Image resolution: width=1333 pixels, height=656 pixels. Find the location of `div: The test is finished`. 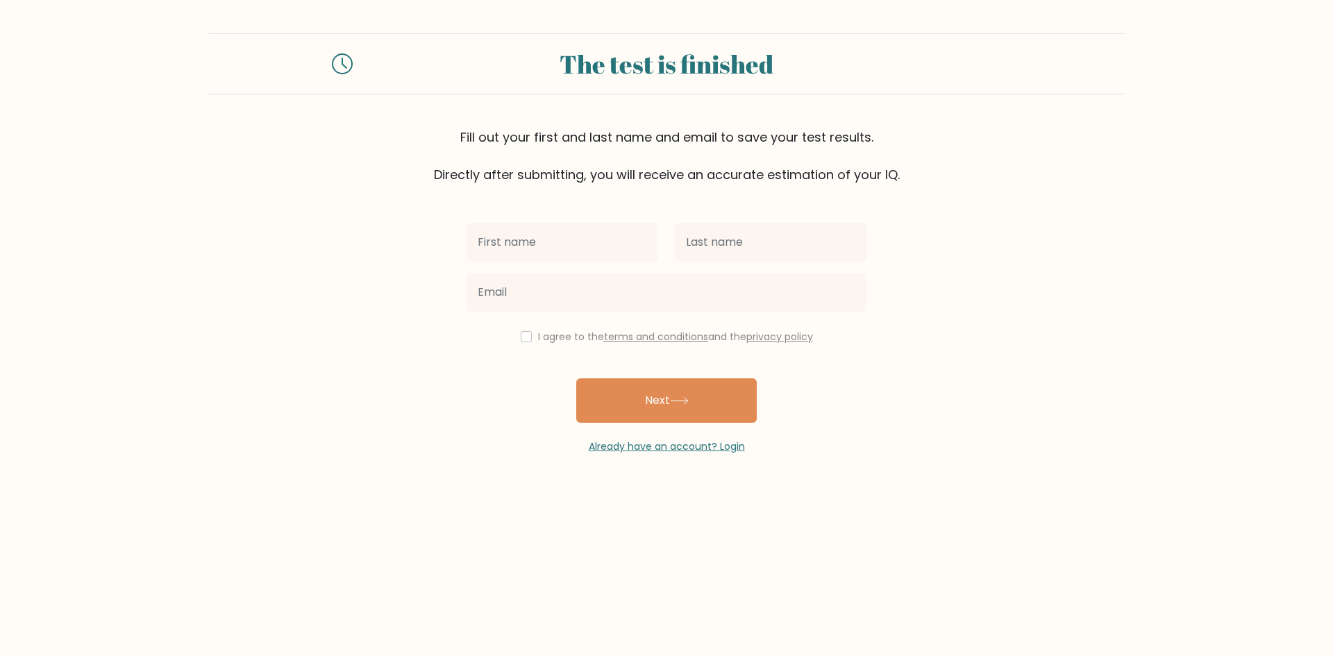

div: The test is finished is located at coordinates (667, 64).